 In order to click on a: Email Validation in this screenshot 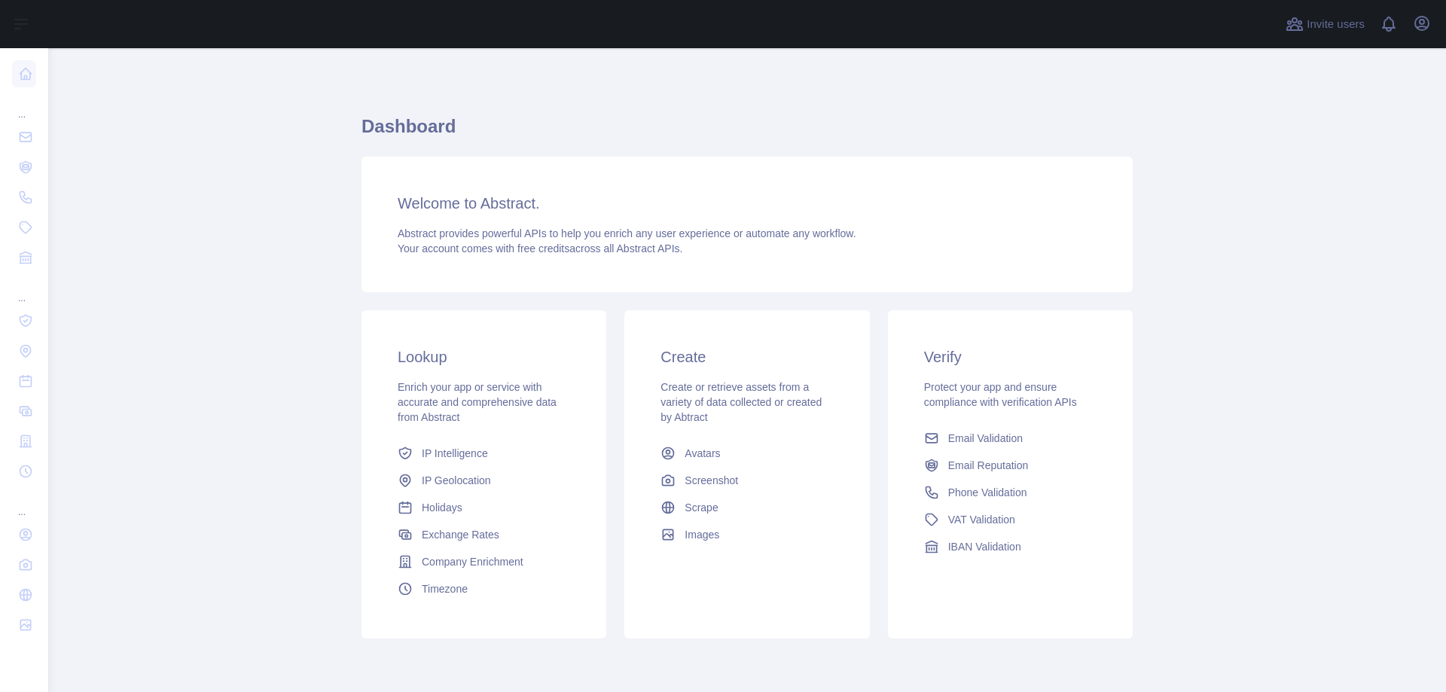, I will do `click(1010, 438)`.